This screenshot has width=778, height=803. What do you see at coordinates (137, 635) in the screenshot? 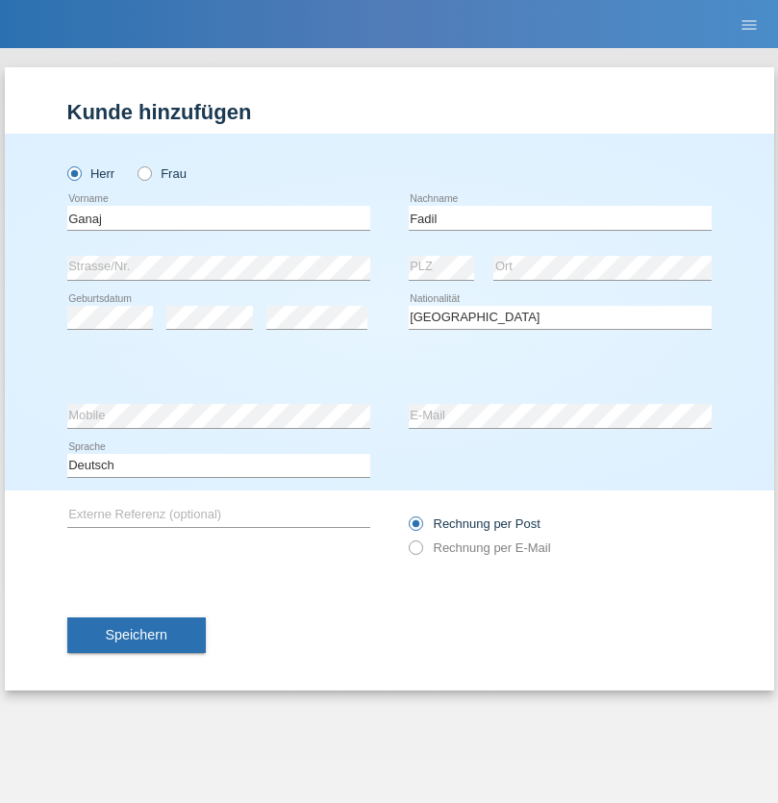
I see `span: Speichern` at bounding box center [137, 635].